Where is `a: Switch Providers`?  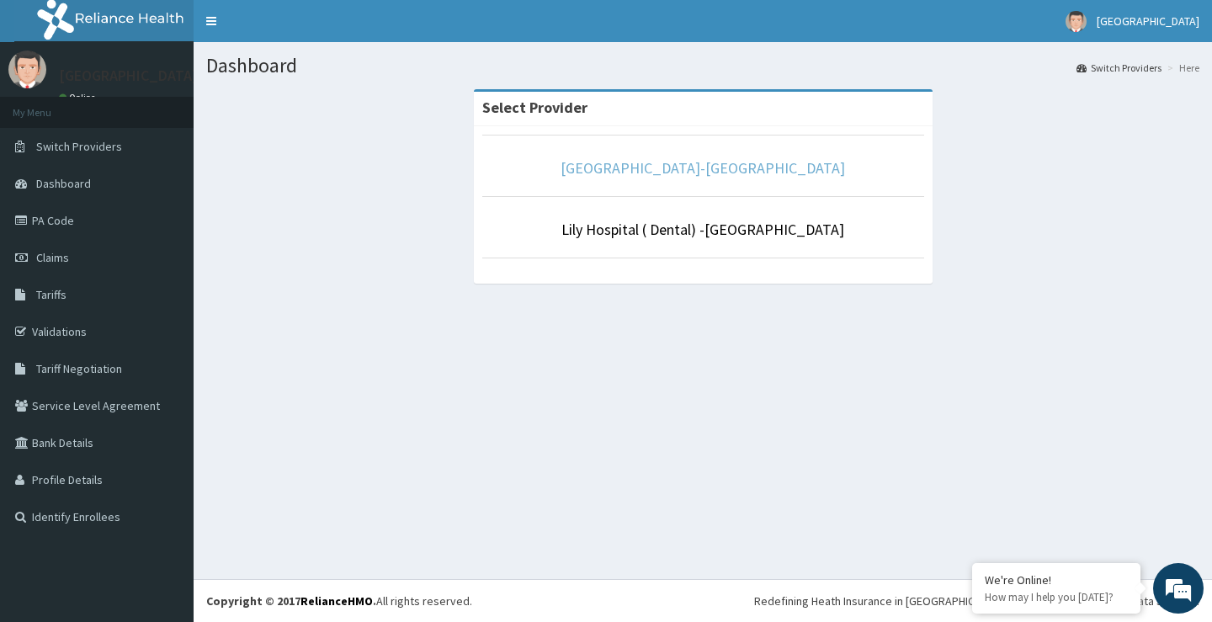 a: Switch Providers is located at coordinates (1119, 67).